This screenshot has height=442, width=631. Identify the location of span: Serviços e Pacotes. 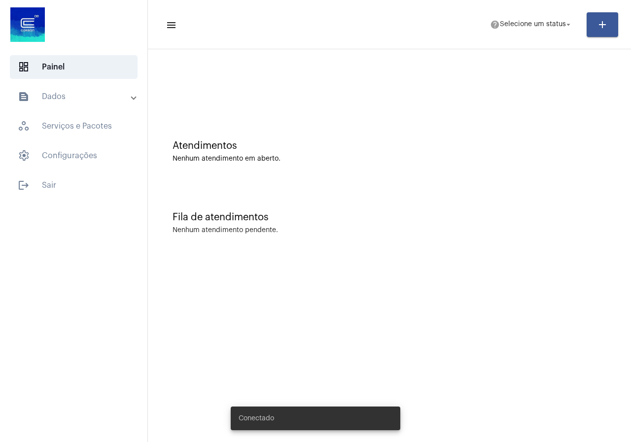
(73, 126).